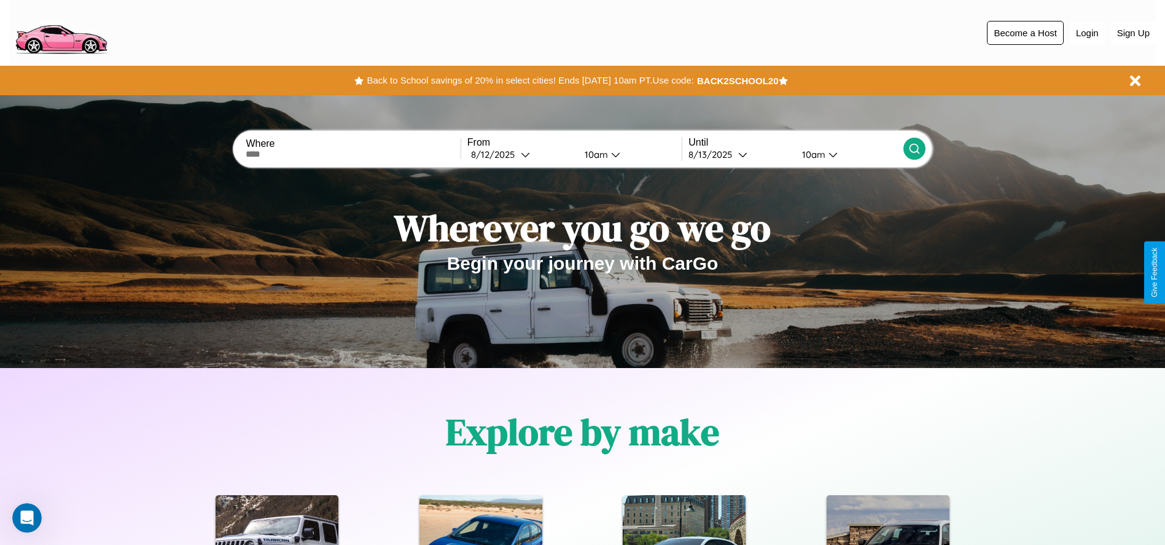 The width and height of the screenshot is (1165, 545). I want to click on button: 8/12/2025, so click(521, 154).